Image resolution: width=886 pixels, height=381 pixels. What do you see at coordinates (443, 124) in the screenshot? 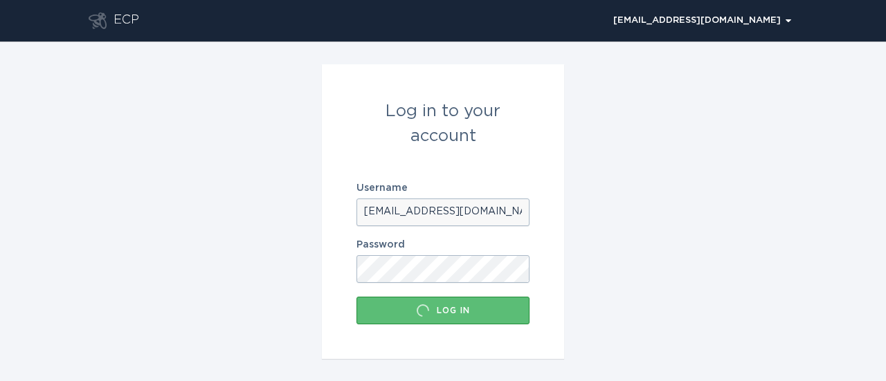
I see `div: Log in to your account` at bounding box center [443, 124].